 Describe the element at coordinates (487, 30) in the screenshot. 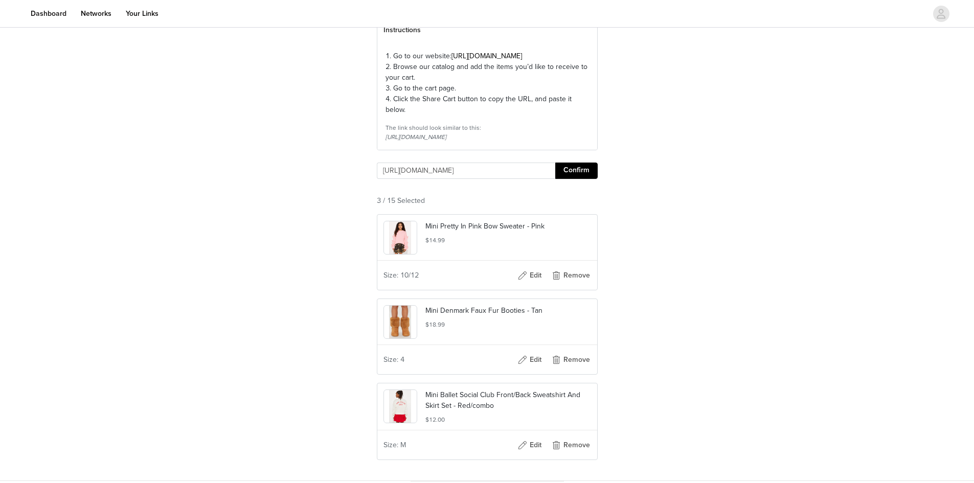

I see `div: Instructions` at that location.